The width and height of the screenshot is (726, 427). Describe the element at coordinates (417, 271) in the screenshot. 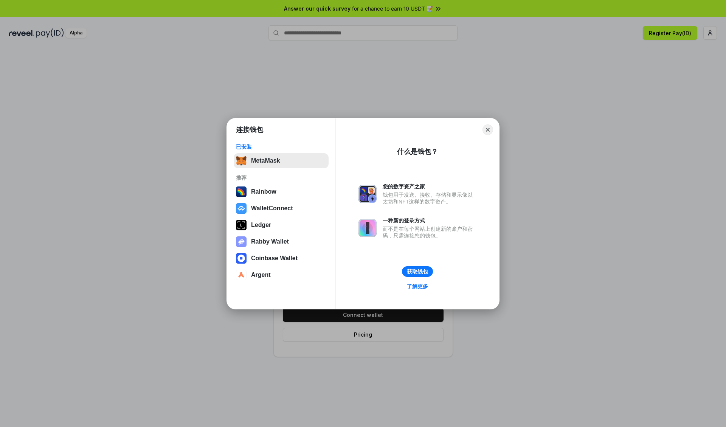

I see `button: 获取钱包` at that location.